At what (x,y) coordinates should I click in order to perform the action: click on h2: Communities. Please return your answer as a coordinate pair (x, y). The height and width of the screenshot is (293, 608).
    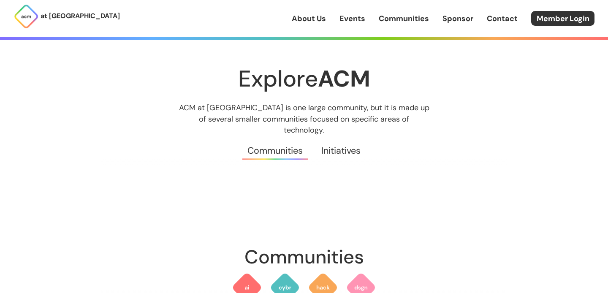
    Looking at the image, I should click on (304, 257).